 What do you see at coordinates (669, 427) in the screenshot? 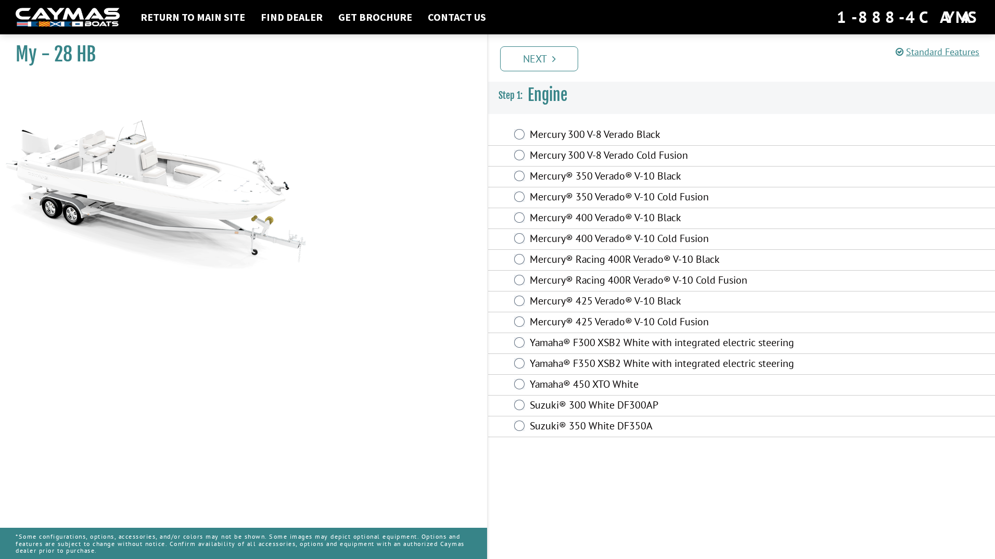
I see `label: Suzuki® 350 White DF350A` at bounding box center [669, 427].